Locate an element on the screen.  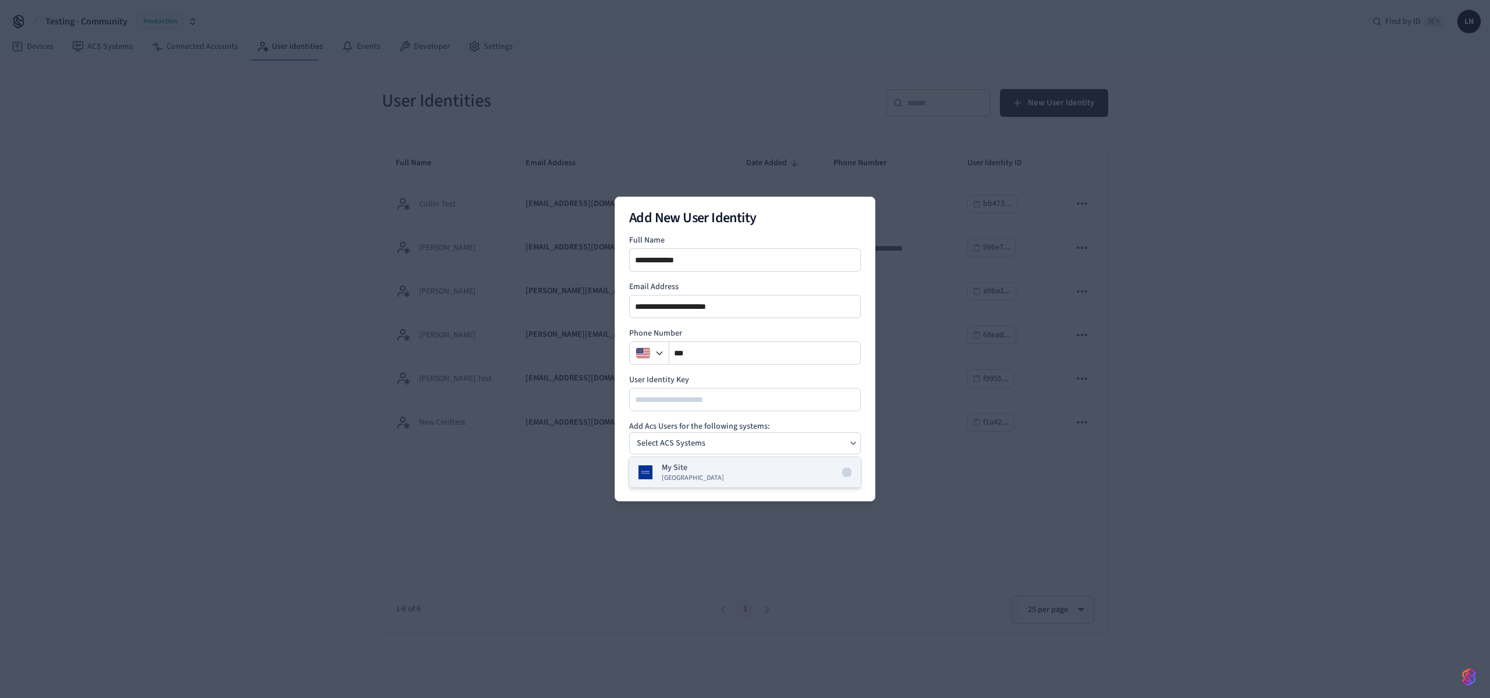
h2: Add New User Identity is located at coordinates (745, 218).